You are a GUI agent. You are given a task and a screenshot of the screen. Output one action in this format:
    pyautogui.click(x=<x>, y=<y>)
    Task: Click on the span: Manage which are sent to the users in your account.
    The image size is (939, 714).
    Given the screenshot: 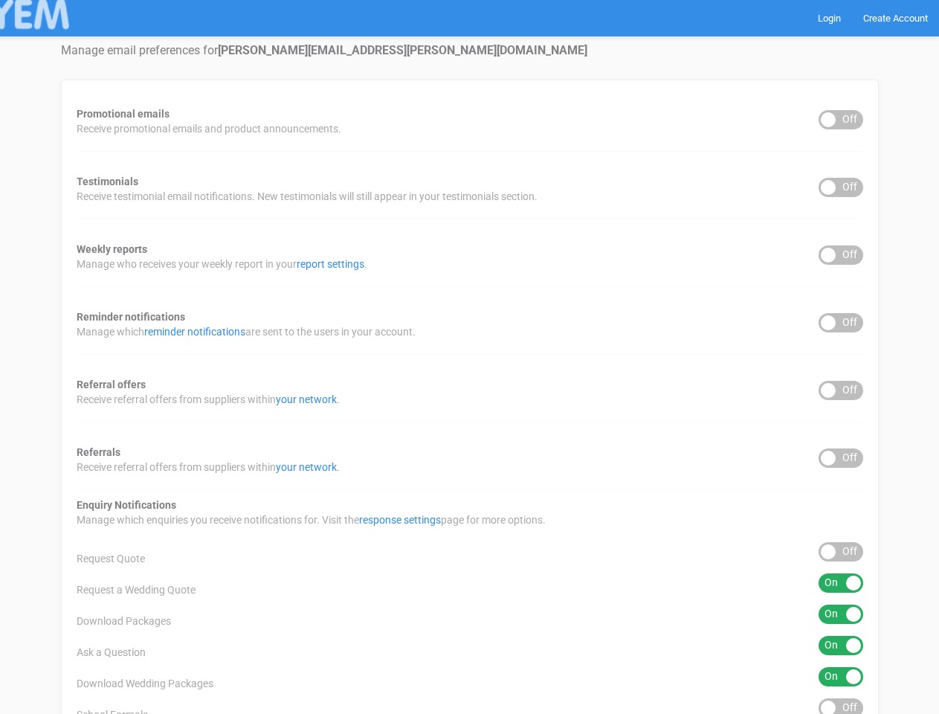 What is the action you would take?
    pyautogui.click(x=246, y=332)
    